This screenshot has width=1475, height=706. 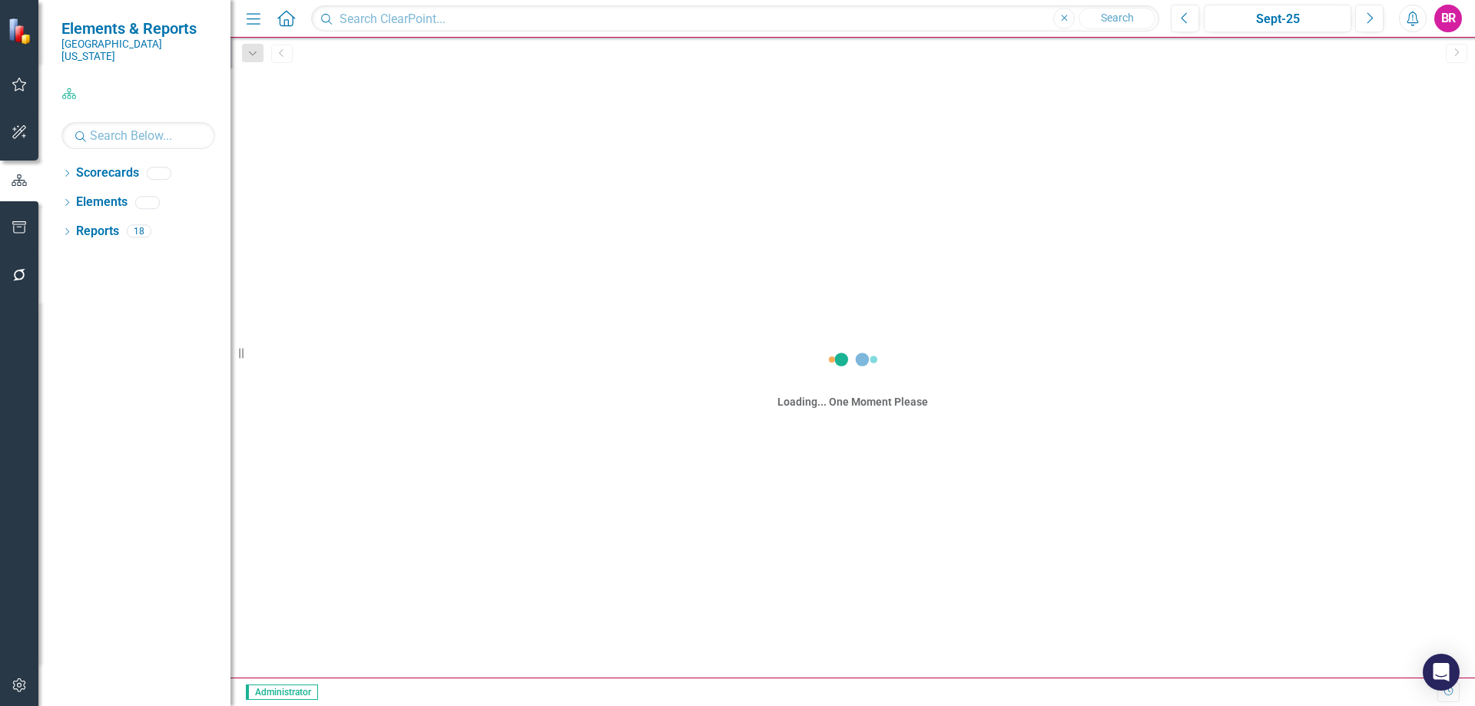 I want to click on input: Search ClearPoint..., so click(x=735, y=18).